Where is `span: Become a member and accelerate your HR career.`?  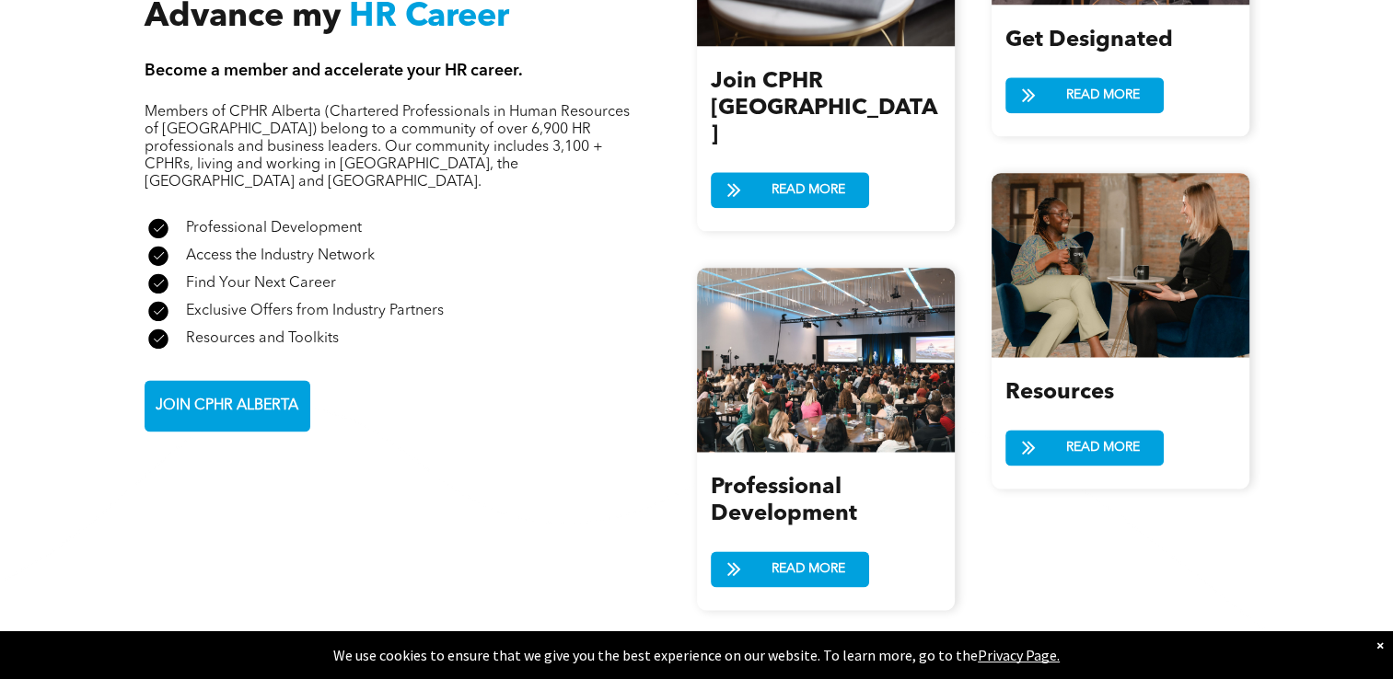 span: Become a member and accelerate your HR career. is located at coordinates (333, 71).